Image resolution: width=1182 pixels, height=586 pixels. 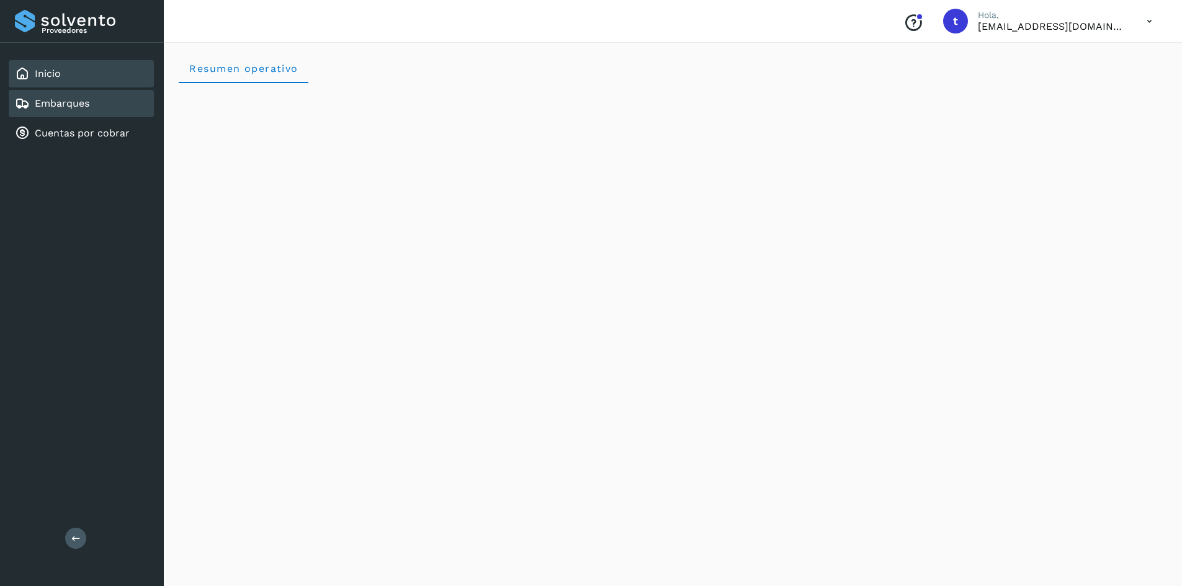 What do you see at coordinates (81, 104) in the screenshot?
I see `div: Embarques` at bounding box center [81, 104].